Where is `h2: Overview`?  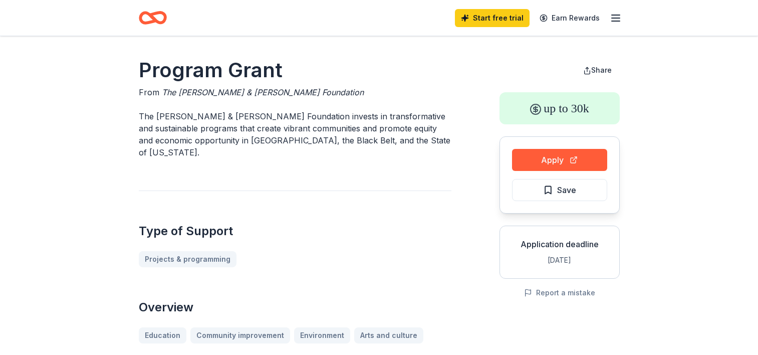
h2: Overview is located at coordinates (295, 307).